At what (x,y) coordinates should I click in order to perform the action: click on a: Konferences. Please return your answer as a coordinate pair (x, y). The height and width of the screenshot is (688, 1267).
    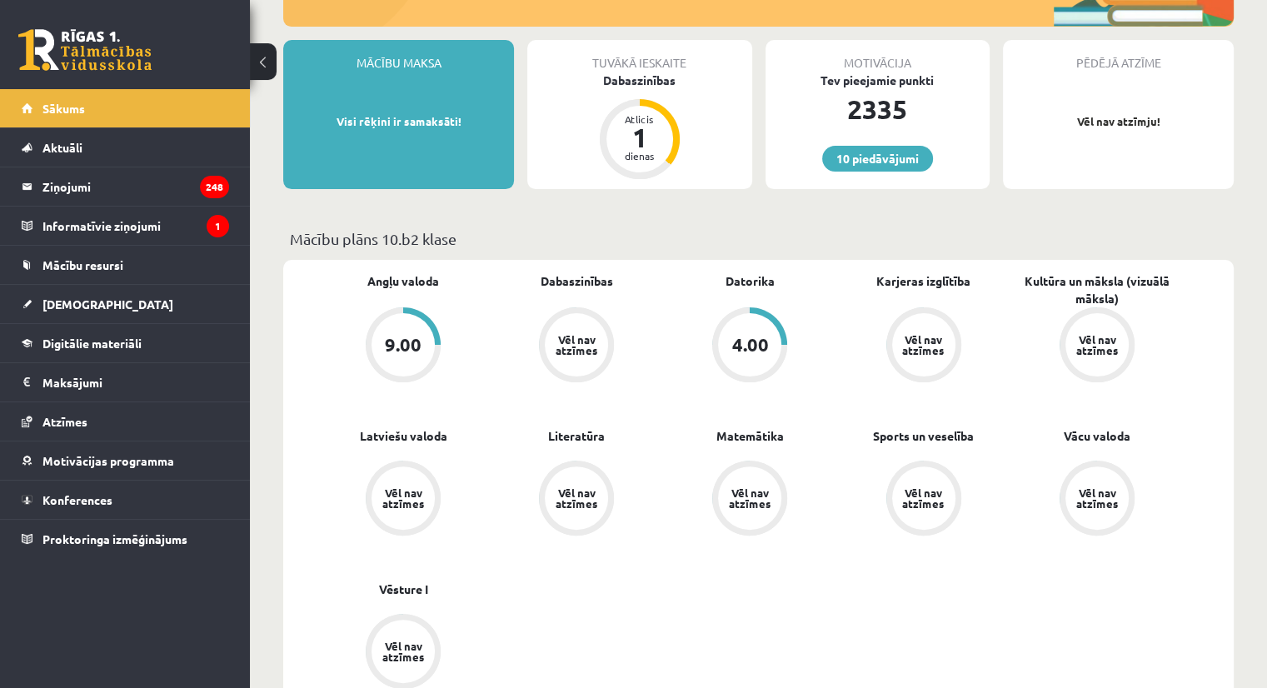
    Looking at the image, I should click on (125, 500).